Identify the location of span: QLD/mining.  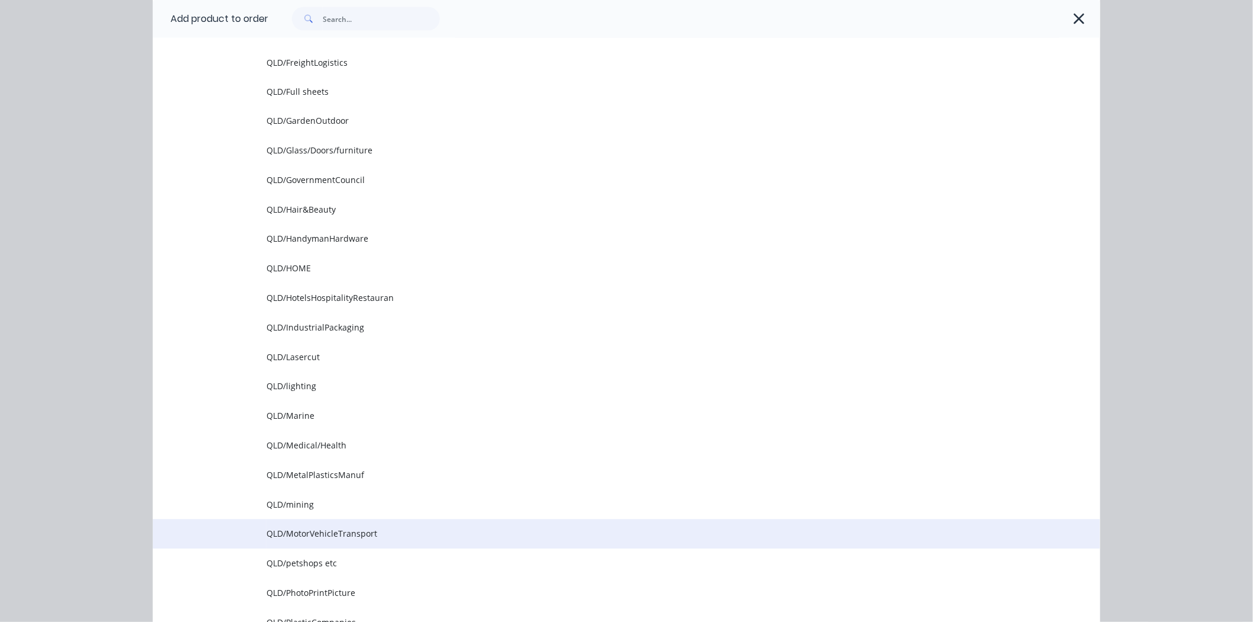
(600, 504).